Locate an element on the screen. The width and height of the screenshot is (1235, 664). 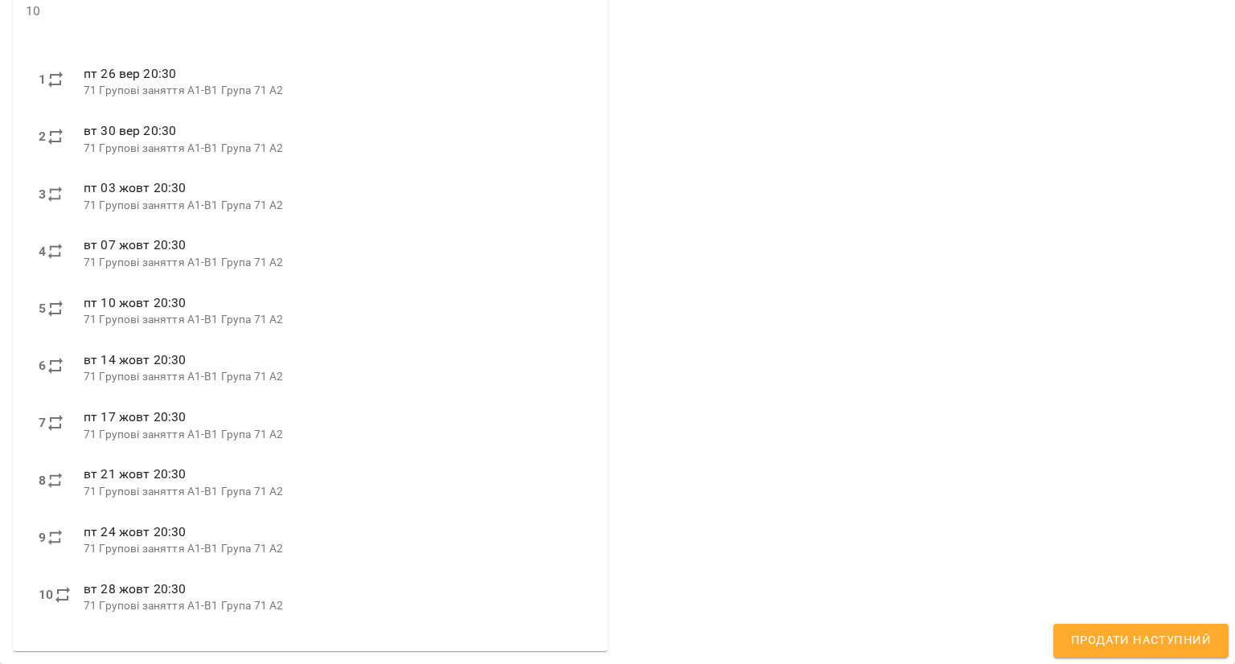
button: Продати наступний is located at coordinates (1141, 641).